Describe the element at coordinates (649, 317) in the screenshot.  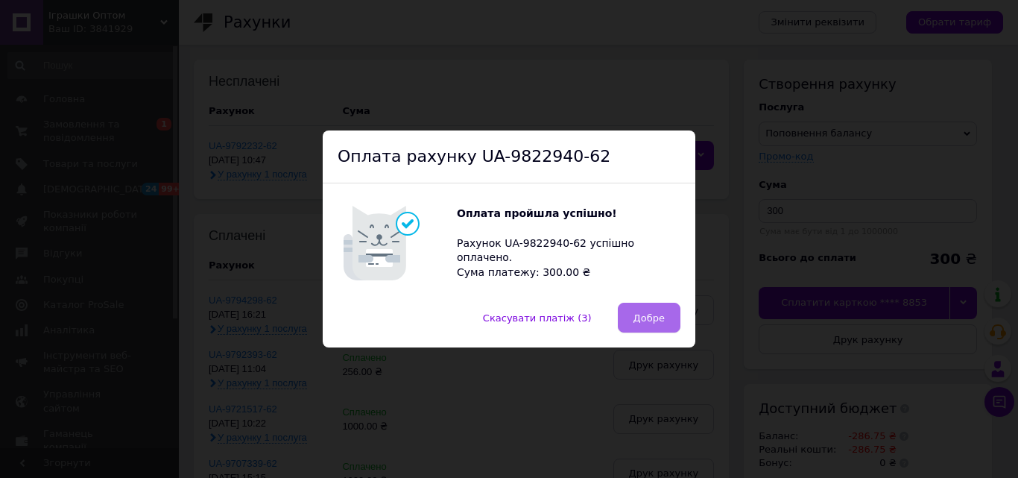
I see `span: Добре` at that location.